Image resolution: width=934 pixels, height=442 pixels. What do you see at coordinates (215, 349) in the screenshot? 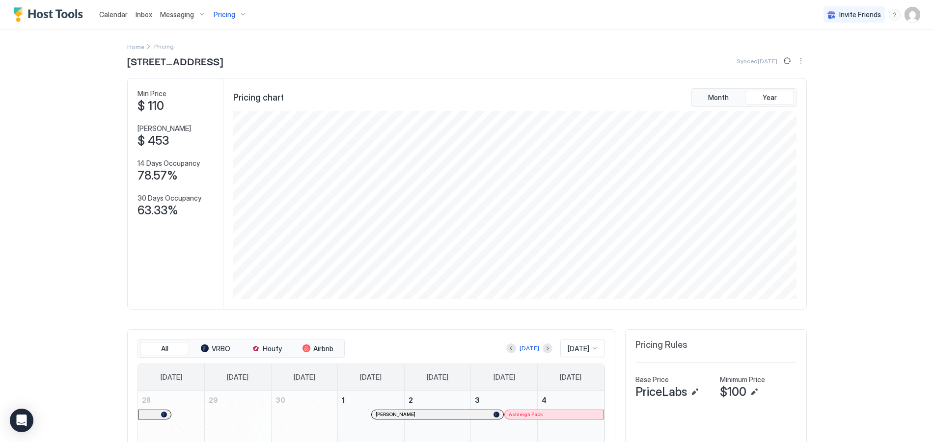
I see `button: VRBO` at bounding box center [215, 349].